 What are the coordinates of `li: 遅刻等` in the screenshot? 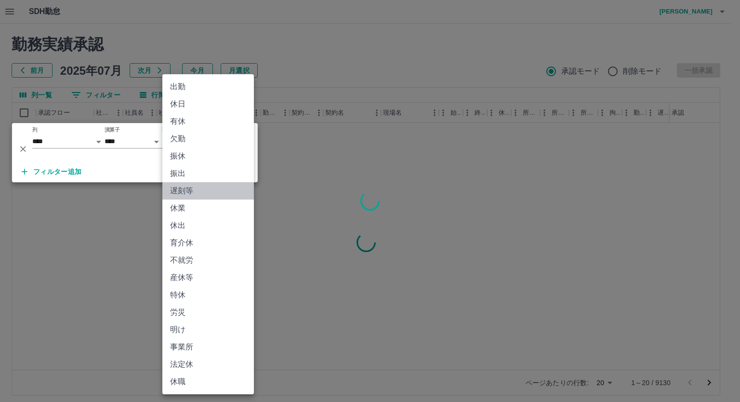 It's located at (208, 191).